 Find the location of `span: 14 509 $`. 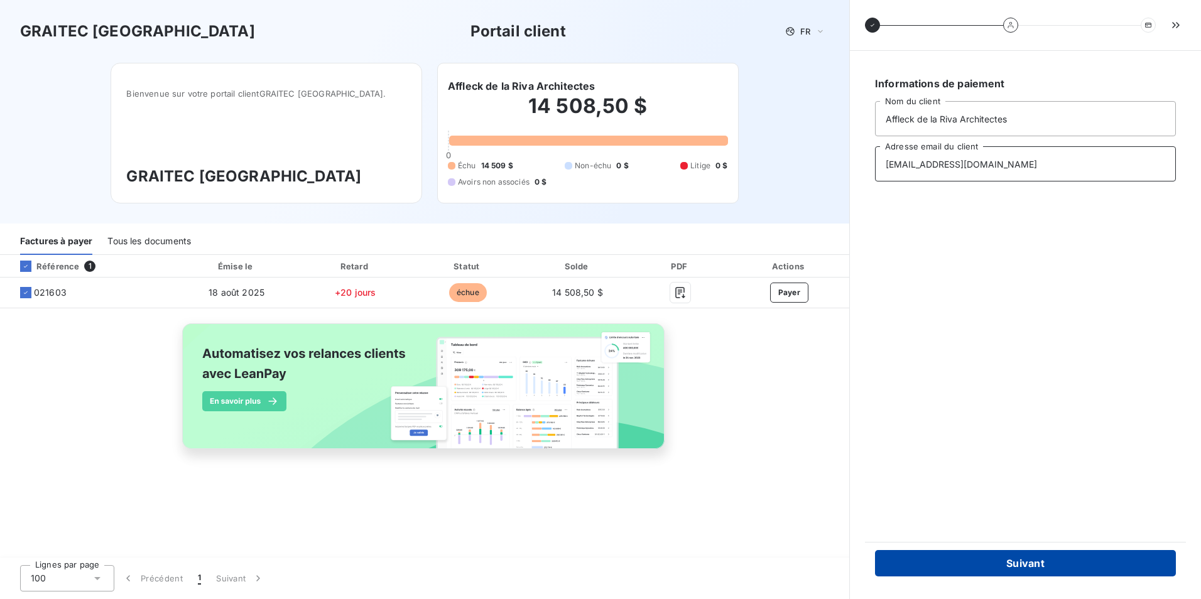

span: 14 509 $ is located at coordinates (497, 166).